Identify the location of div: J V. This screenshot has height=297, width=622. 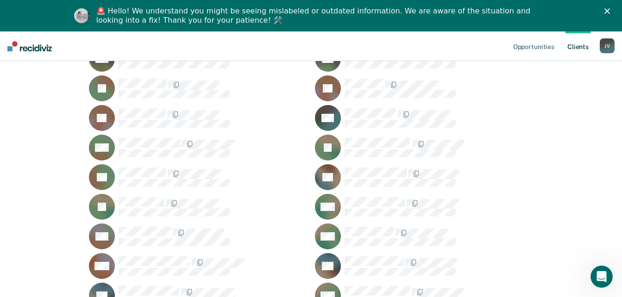
(607, 46).